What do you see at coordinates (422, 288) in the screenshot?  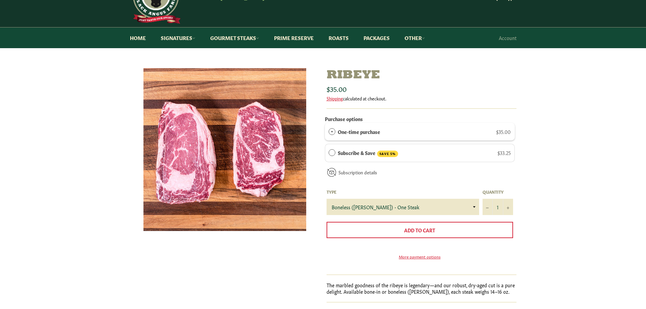 I see `p: The marbled goodness of the ribeye is legendary—and our robust, dry-aged cut is a pure delight. A...` at bounding box center [422, 288].